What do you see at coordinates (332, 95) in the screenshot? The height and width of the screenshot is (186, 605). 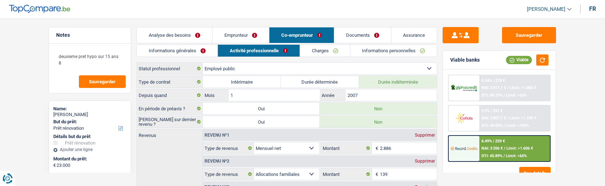 I see `label: Année` at bounding box center [332, 95].